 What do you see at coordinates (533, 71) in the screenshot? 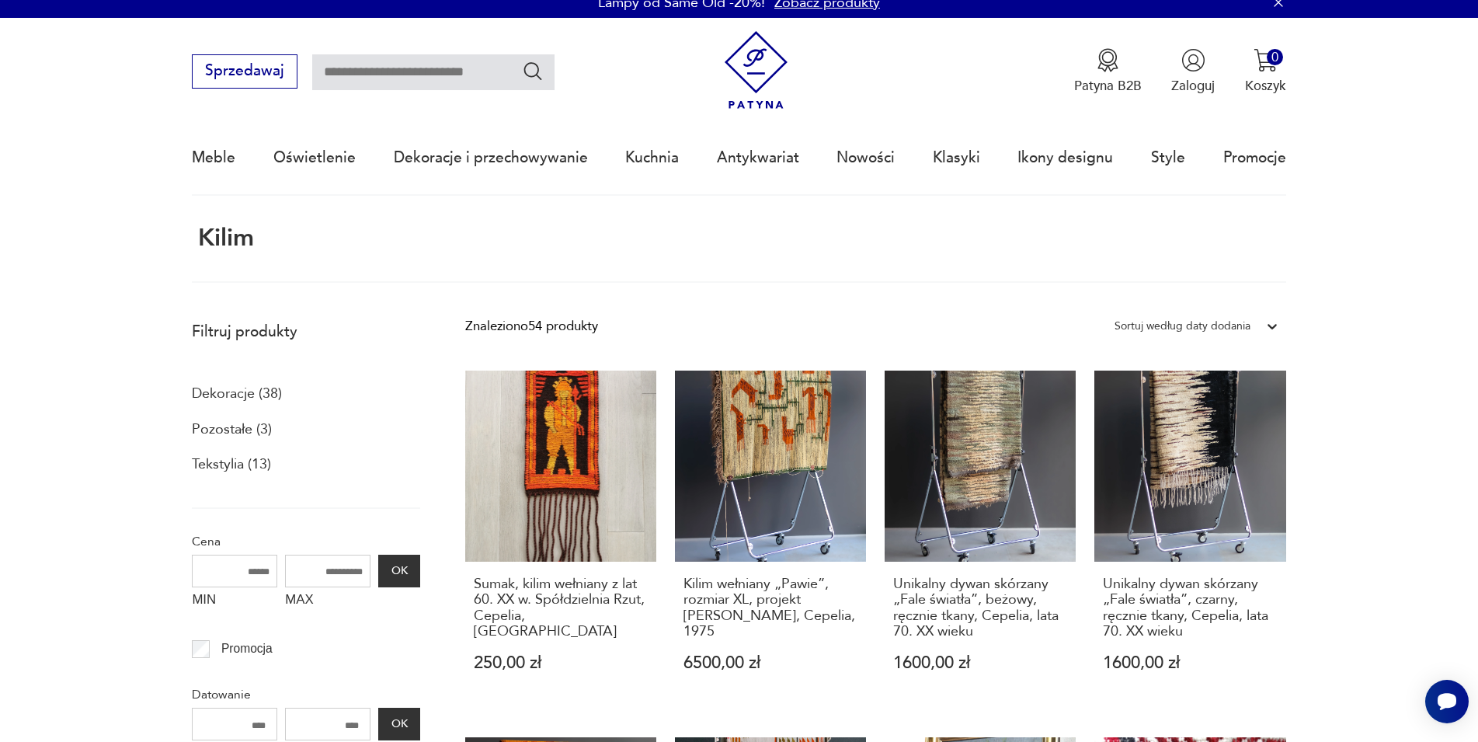
I see `button: Szukaj` at bounding box center [533, 71].